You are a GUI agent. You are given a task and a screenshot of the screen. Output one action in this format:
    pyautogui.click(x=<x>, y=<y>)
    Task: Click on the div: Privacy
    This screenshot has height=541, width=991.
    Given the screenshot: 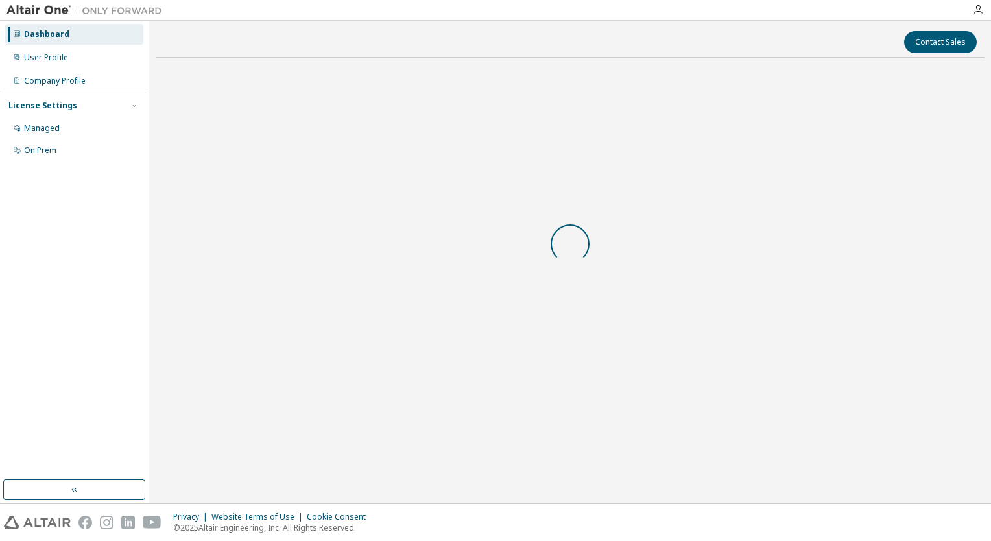 What is the action you would take?
    pyautogui.click(x=192, y=517)
    